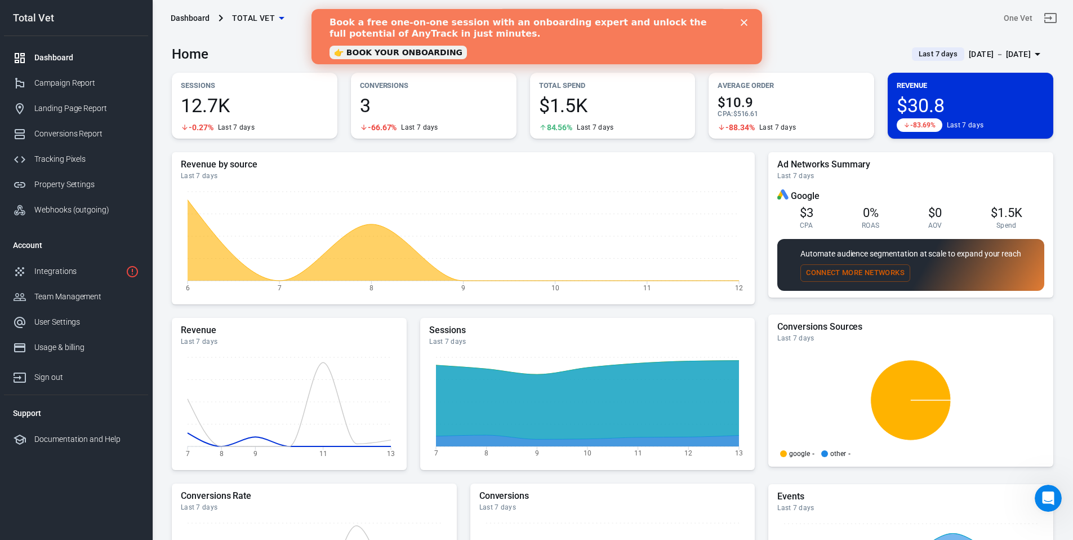 The width and height of the screenshot is (1073, 540). Describe the element at coordinates (190, 54) in the screenshot. I see `h3: Home` at that location.